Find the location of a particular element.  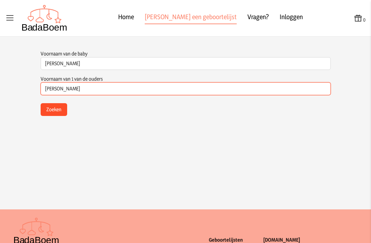

a: Inloggen is located at coordinates (291, 18).